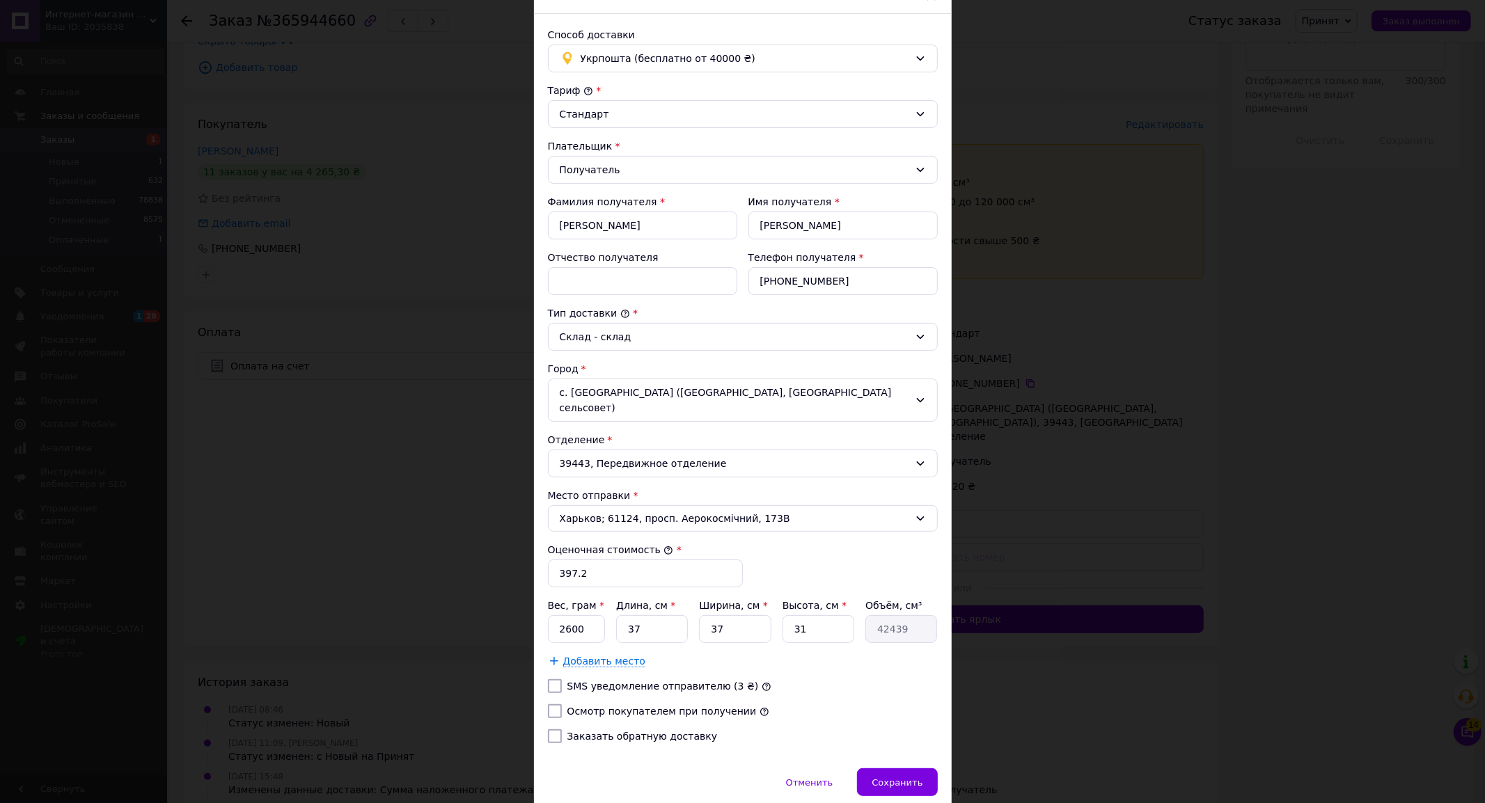 This screenshot has width=1485, height=803. What do you see at coordinates (790, 202) in the screenshot?
I see `label: Имя получателя` at bounding box center [790, 202].